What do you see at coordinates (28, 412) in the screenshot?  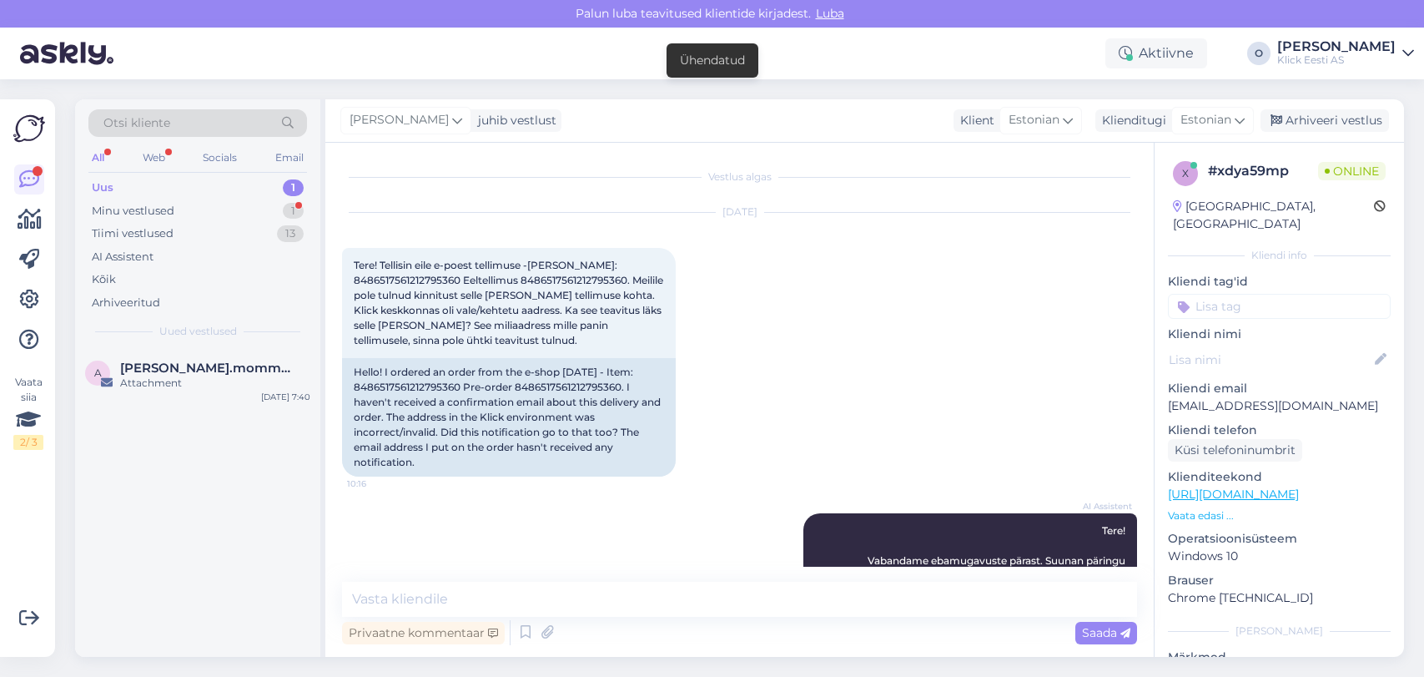 I see `div: Vaata siia` at bounding box center [28, 412].